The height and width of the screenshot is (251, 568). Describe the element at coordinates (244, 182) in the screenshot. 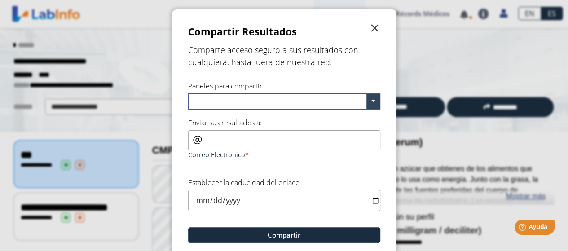

I see `label: Establecer la caducidad del enlace` at that location.